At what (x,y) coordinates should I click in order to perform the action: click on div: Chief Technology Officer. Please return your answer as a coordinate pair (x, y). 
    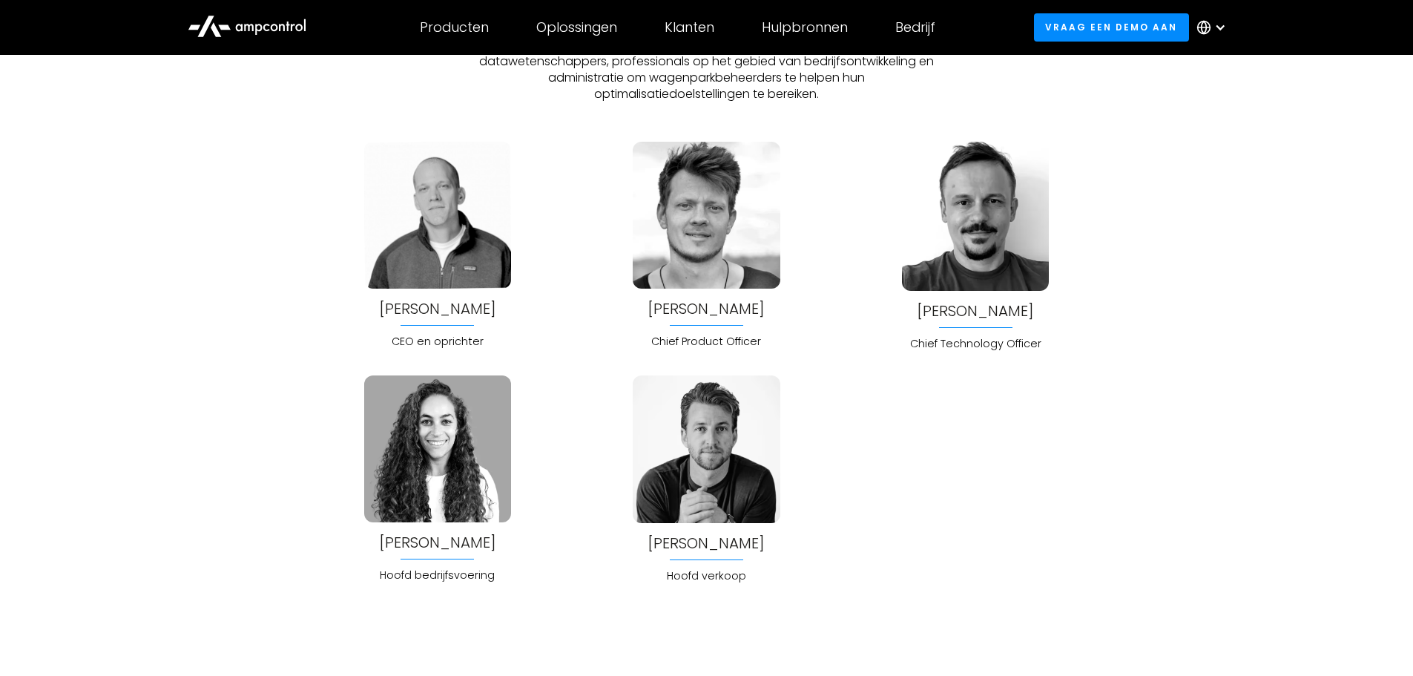
    Looking at the image, I should click on (976, 344).